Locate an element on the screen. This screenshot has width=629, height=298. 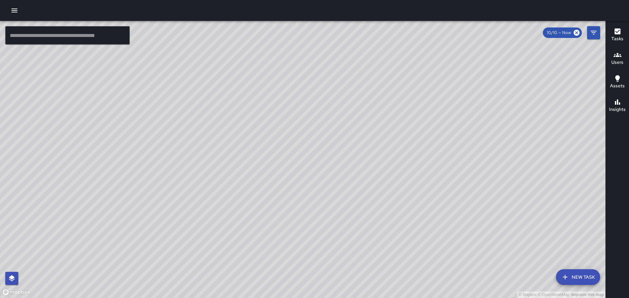
h6: Users is located at coordinates (617, 63).